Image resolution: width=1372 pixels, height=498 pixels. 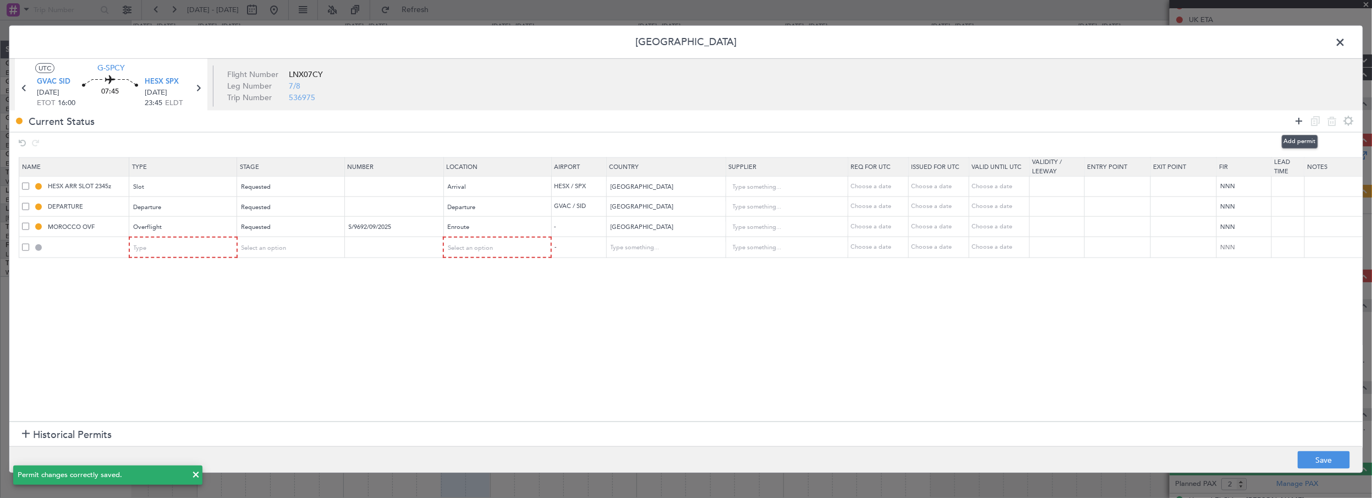 I want to click on span: Notes, so click(x=1317, y=166).